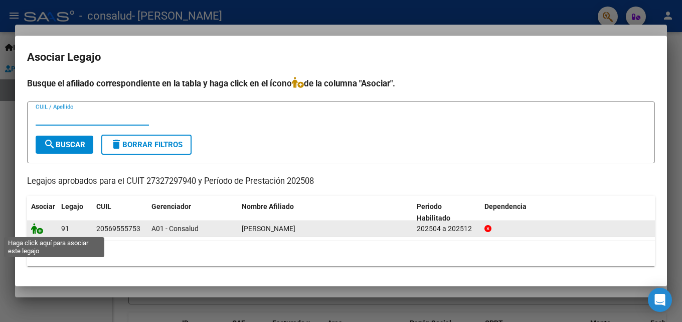 Image resolution: width=682 pixels, height=322 pixels. I want to click on h2: Asociar Legajo, so click(341, 57).